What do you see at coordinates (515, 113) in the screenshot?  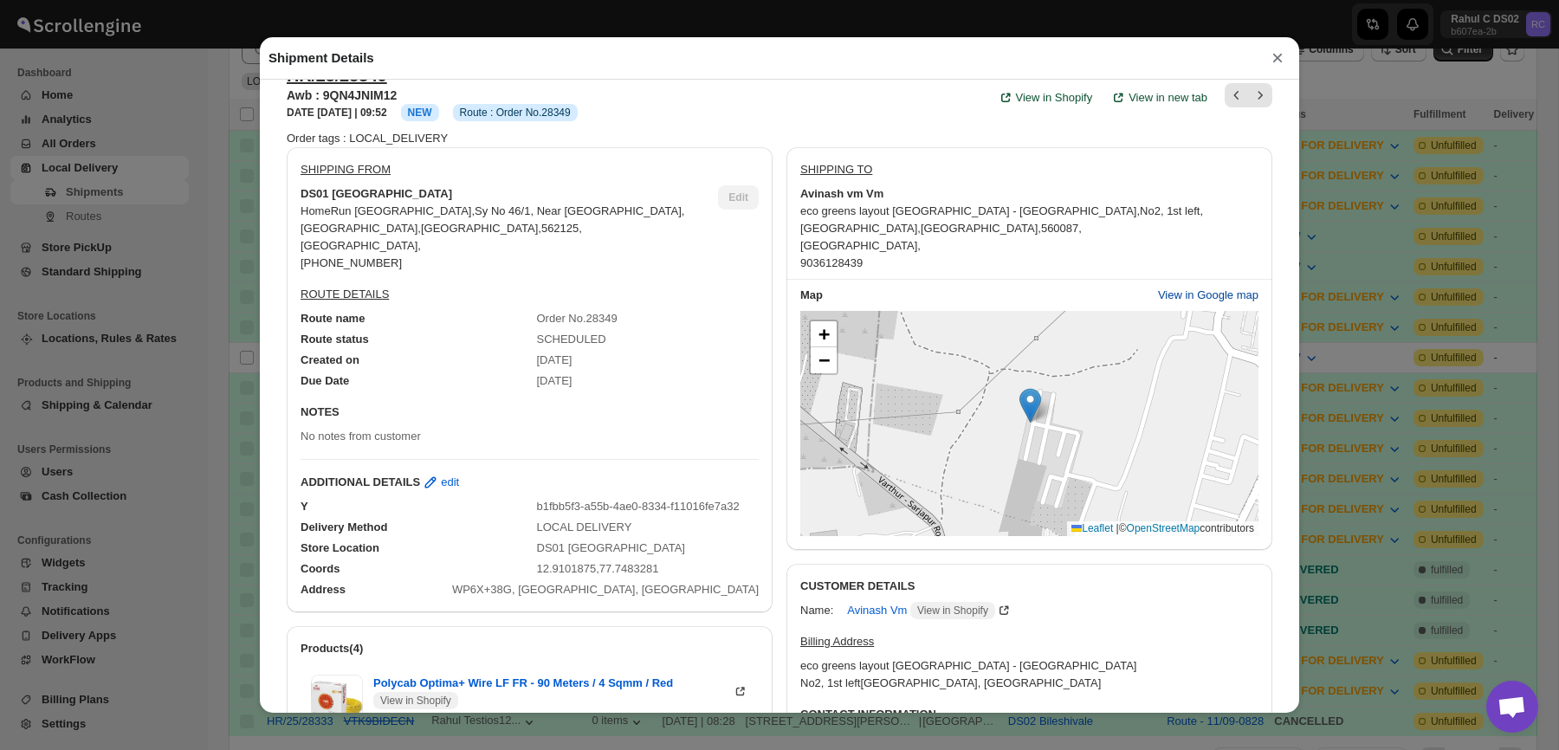 I see `span: Route : Order No.28349` at bounding box center [515, 113].